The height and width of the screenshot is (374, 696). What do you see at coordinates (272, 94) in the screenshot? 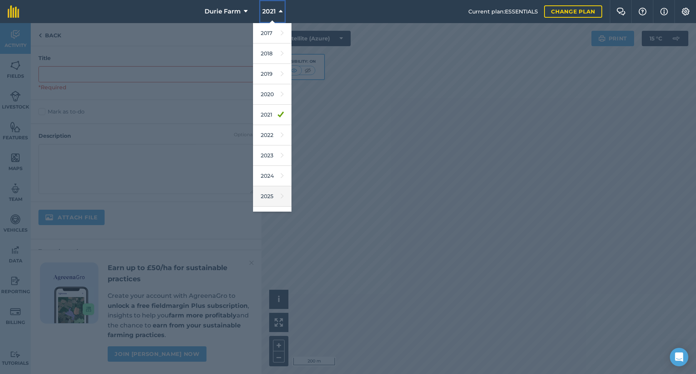
I see `a: 2020` at bounding box center [272, 94].